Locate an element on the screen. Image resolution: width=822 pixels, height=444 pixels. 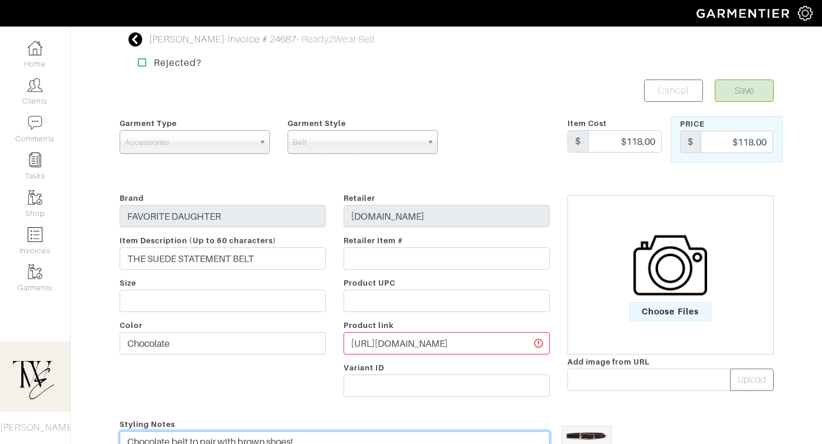
span: Color is located at coordinates (131, 325).